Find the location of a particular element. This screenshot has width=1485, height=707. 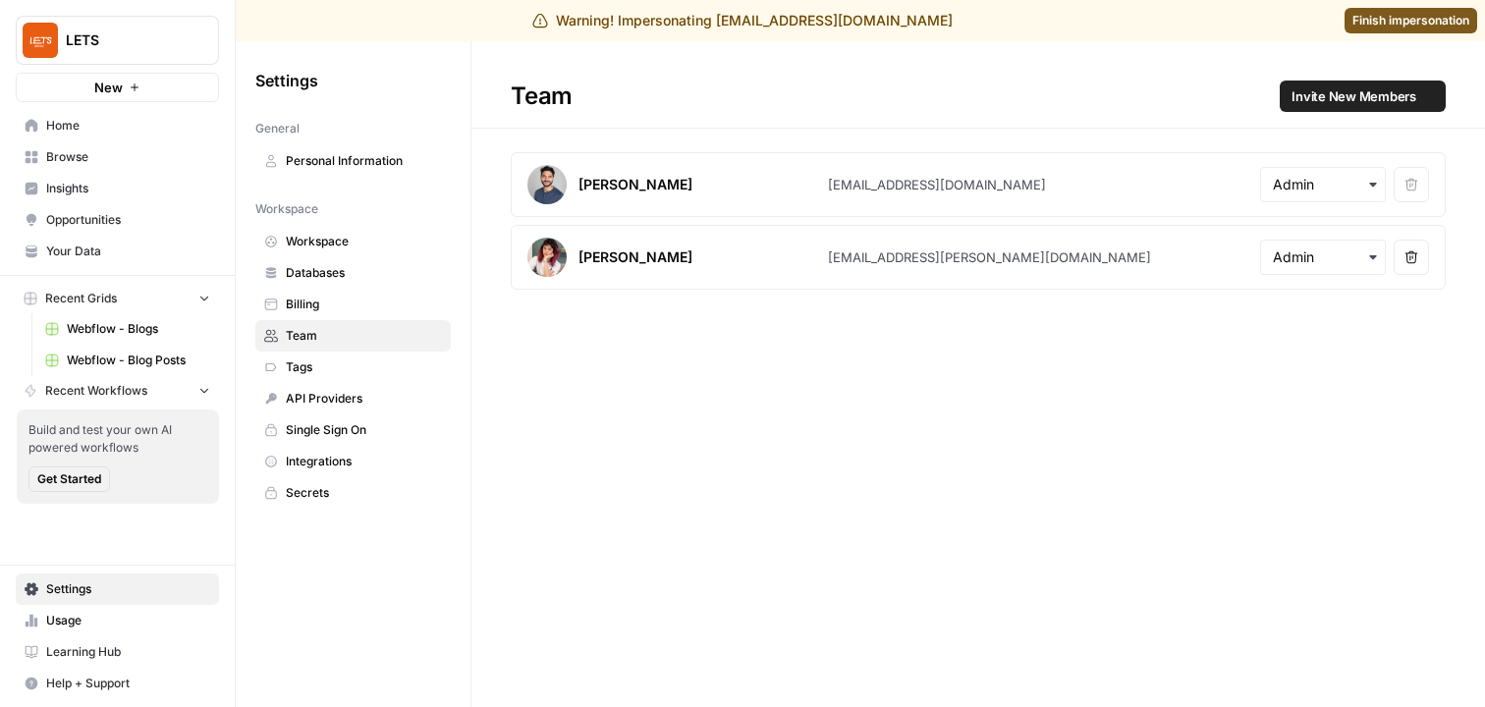

span: Invite New Members is located at coordinates (1354, 96).